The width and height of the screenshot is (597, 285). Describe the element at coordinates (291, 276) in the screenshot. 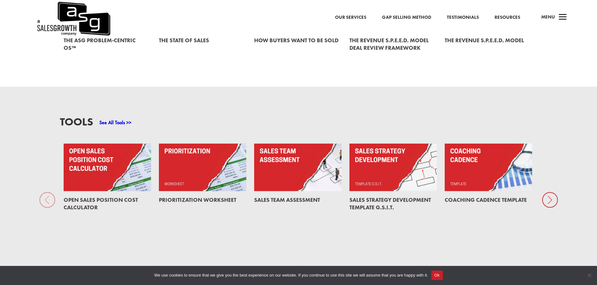

I see `span: We use cookies to ensure that we give you the best experience on our website. If you continue to ...` at that location.